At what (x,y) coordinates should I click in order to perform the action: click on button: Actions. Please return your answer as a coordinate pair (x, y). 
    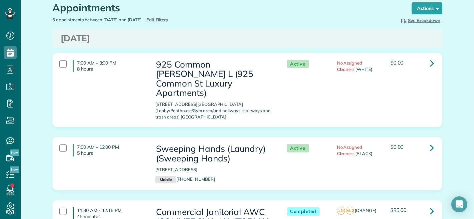
    Looking at the image, I should click on (427, 8).